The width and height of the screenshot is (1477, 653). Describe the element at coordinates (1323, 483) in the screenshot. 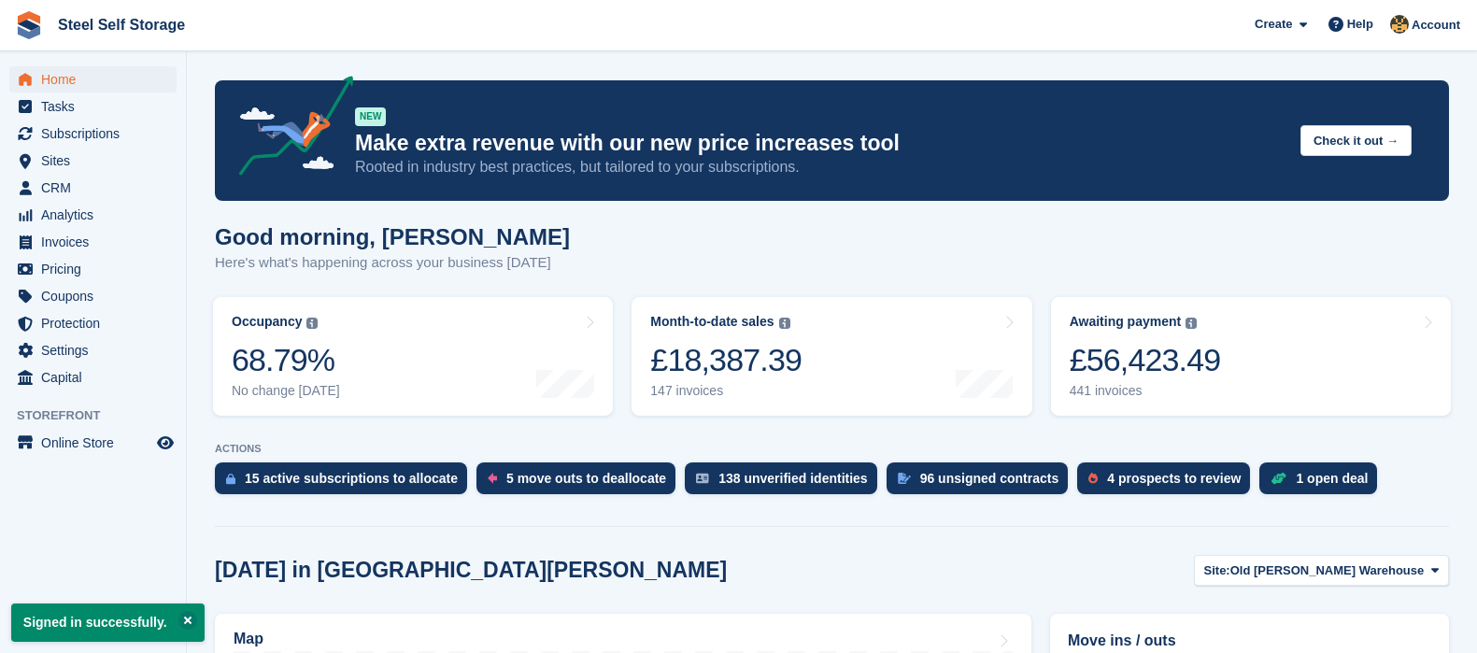

I see `a: 1 open deal` at that location.